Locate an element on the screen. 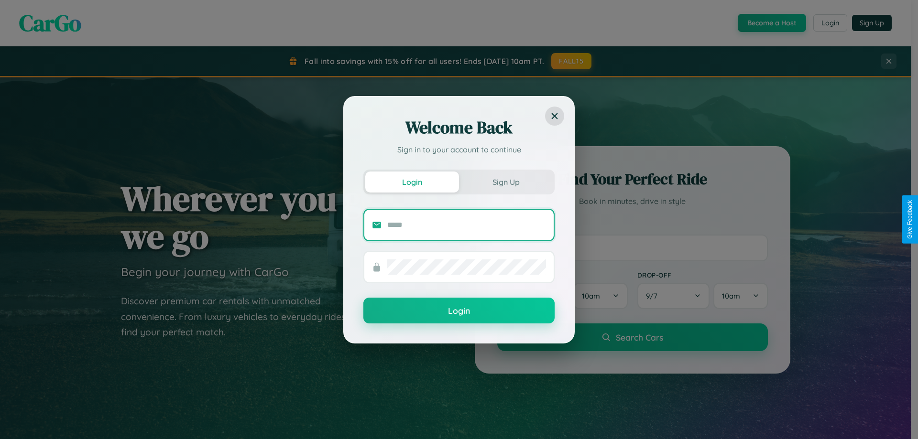 Image resolution: width=918 pixels, height=439 pixels. p: Sign in to your account to continue is located at coordinates (459, 150).